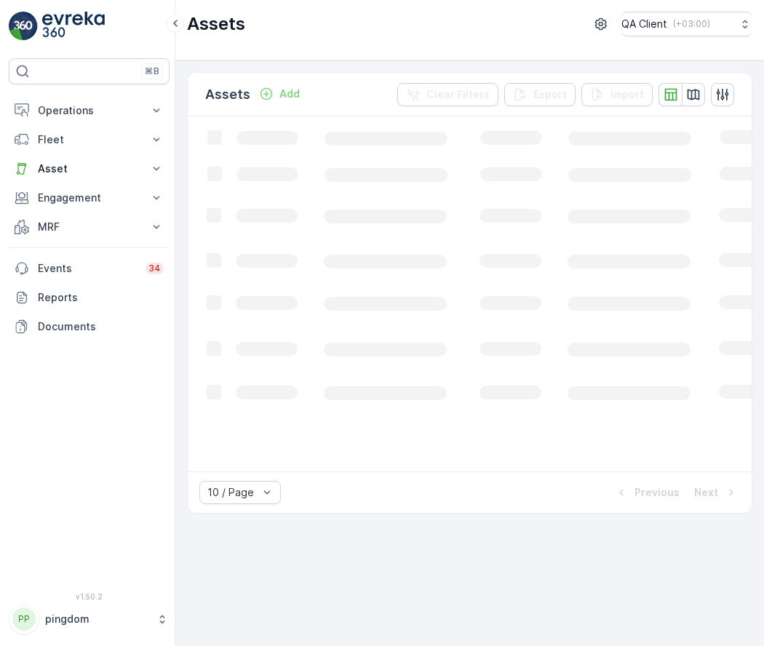  What do you see at coordinates (89, 198) in the screenshot?
I see `p: Engagement` at bounding box center [89, 198].